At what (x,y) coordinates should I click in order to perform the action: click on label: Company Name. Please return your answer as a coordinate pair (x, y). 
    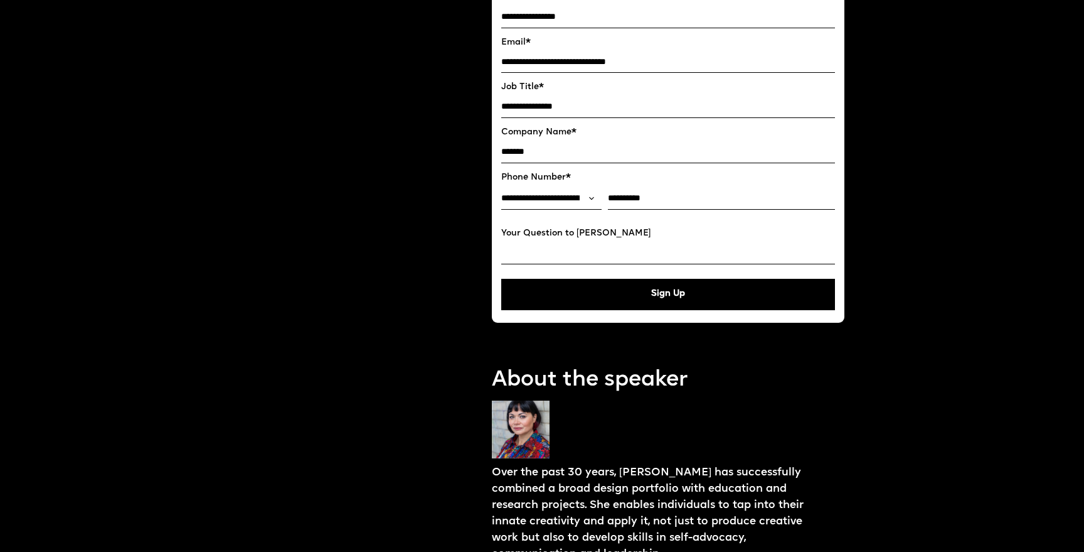
    Looking at the image, I should click on (668, 132).